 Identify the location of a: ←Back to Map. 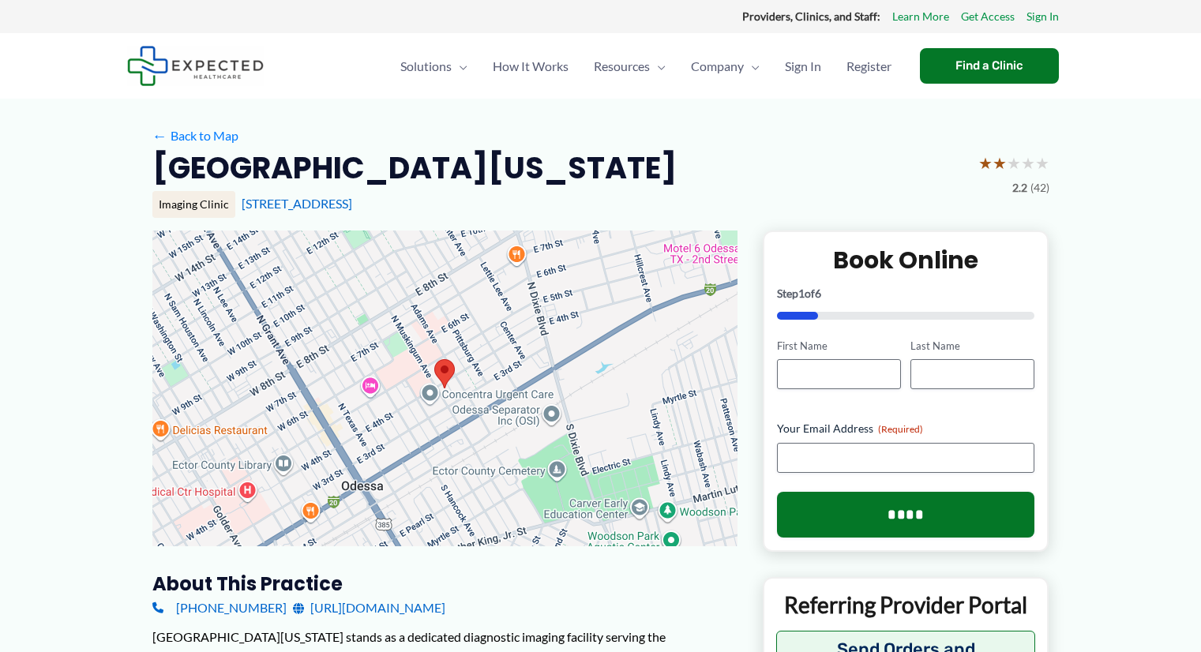
(195, 136).